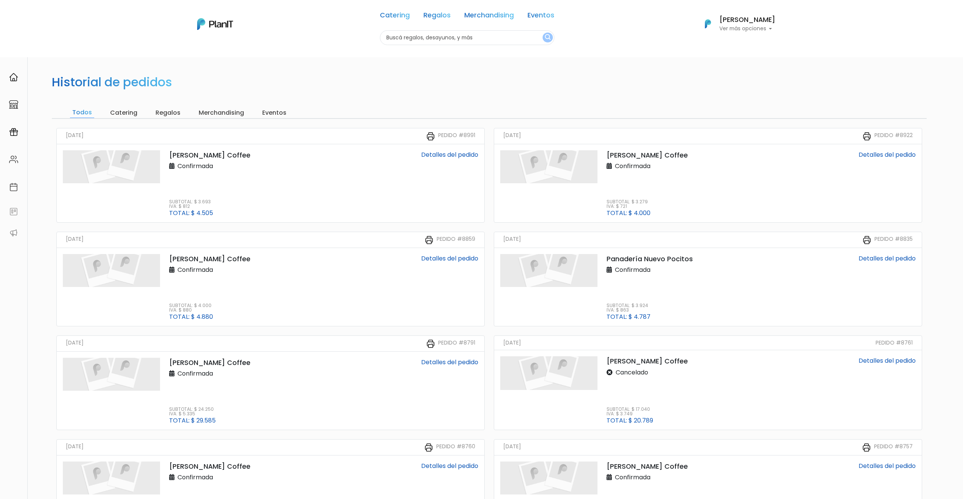 The width and height of the screenshot is (963, 499). I want to click on small: Pedido #8757, so click(894, 447).